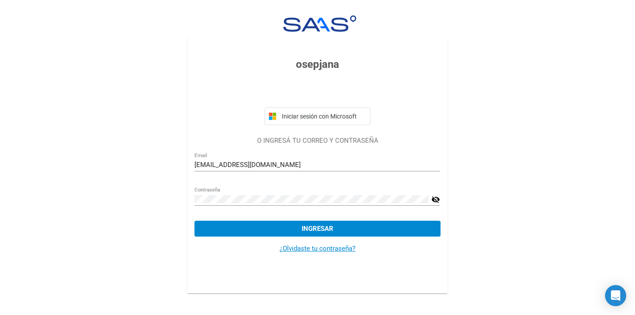  Describe the element at coordinates (323, 116) in the screenshot. I see `span: Iniciar sesión con Microsoft` at that location.